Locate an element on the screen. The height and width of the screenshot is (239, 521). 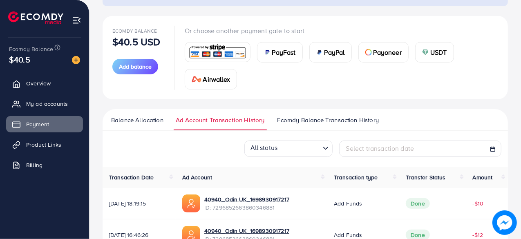
span: USDT is located at coordinates (438, 52).